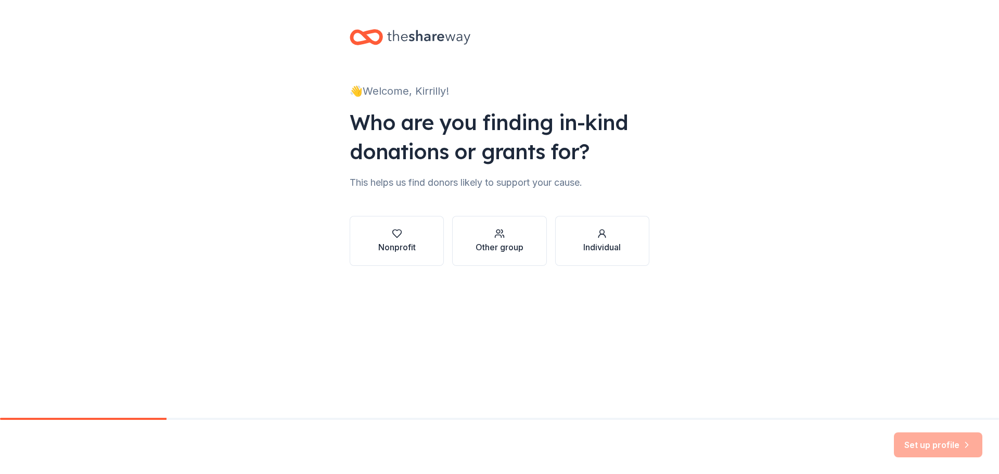  Describe the element at coordinates (499, 241) in the screenshot. I see `button: Other group` at that location.